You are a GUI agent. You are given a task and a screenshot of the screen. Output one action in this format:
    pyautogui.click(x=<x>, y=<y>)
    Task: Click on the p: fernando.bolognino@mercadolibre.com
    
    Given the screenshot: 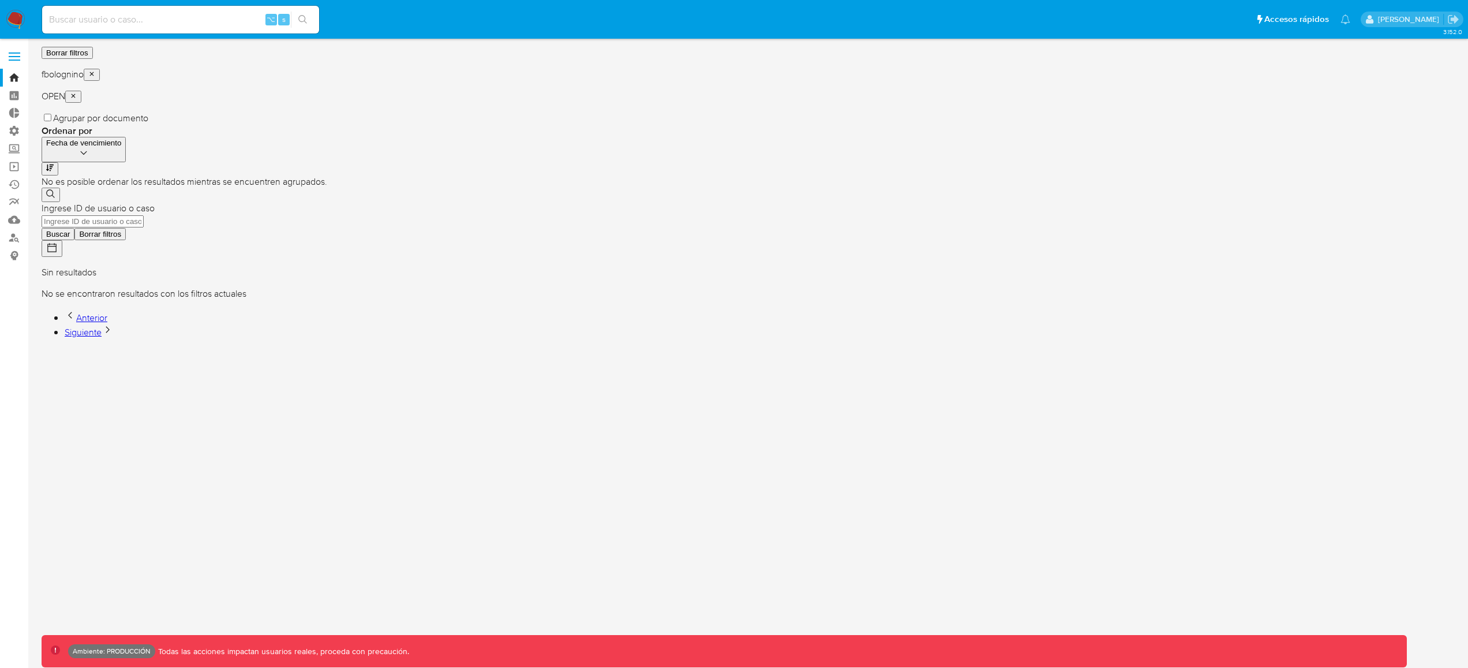 What is the action you would take?
    pyautogui.click(x=1411, y=19)
    